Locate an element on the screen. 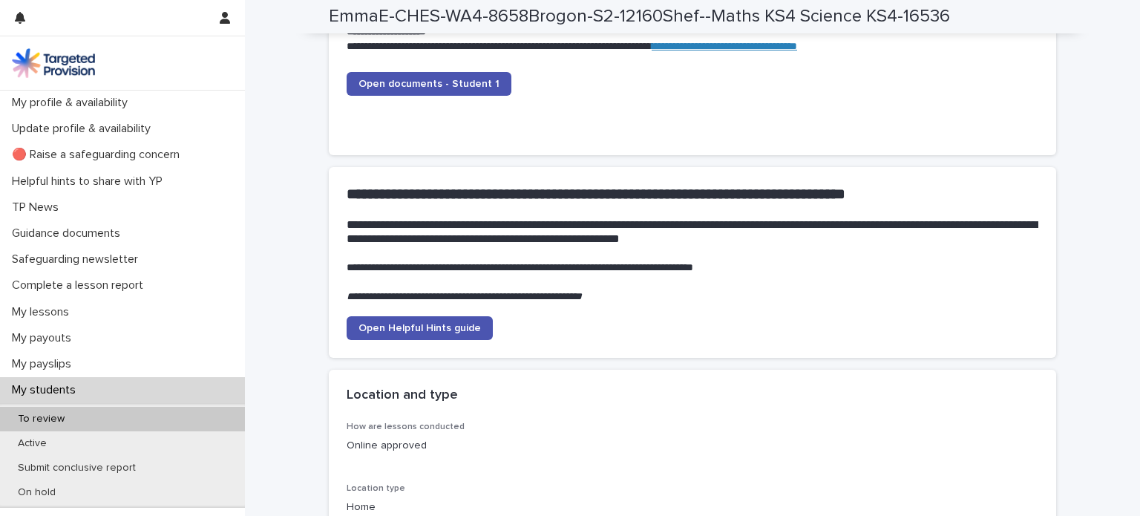 Image resolution: width=1140 pixels, height=516 pixels. p: 🔴 Raise a safeguarding concern is located at coordinates (99, 154).